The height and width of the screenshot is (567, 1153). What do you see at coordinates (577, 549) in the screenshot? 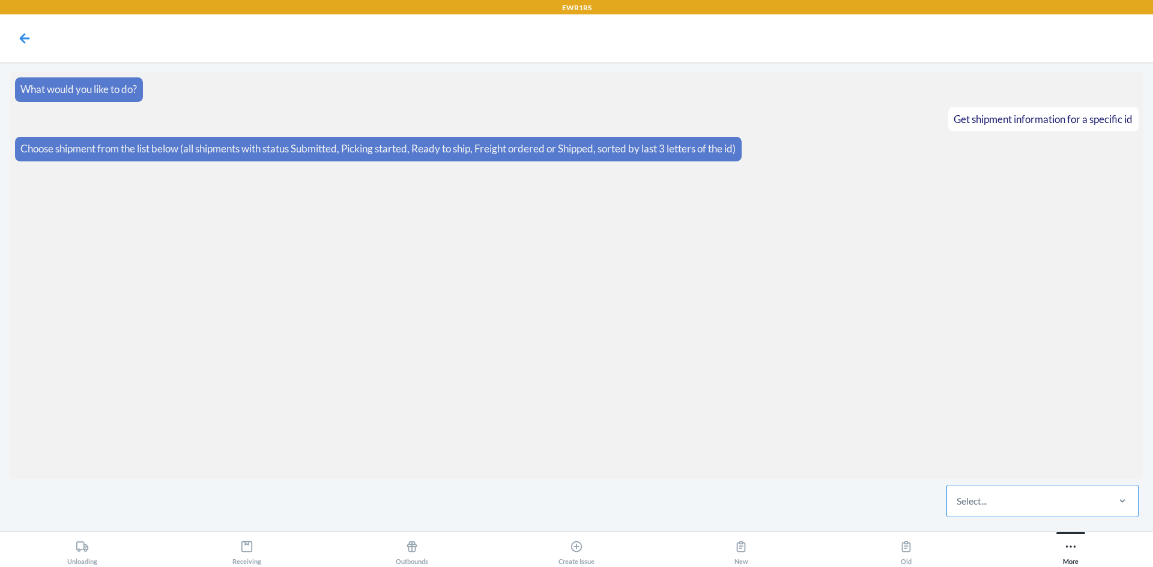
I see `button: Create Issue` at bounding box center [577, 549].